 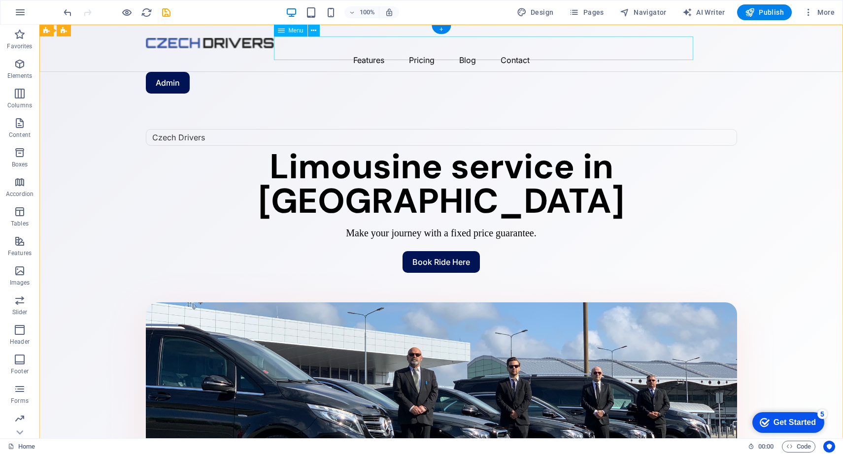 I want to click on button: AI Writer, so click(x=703, y=12).